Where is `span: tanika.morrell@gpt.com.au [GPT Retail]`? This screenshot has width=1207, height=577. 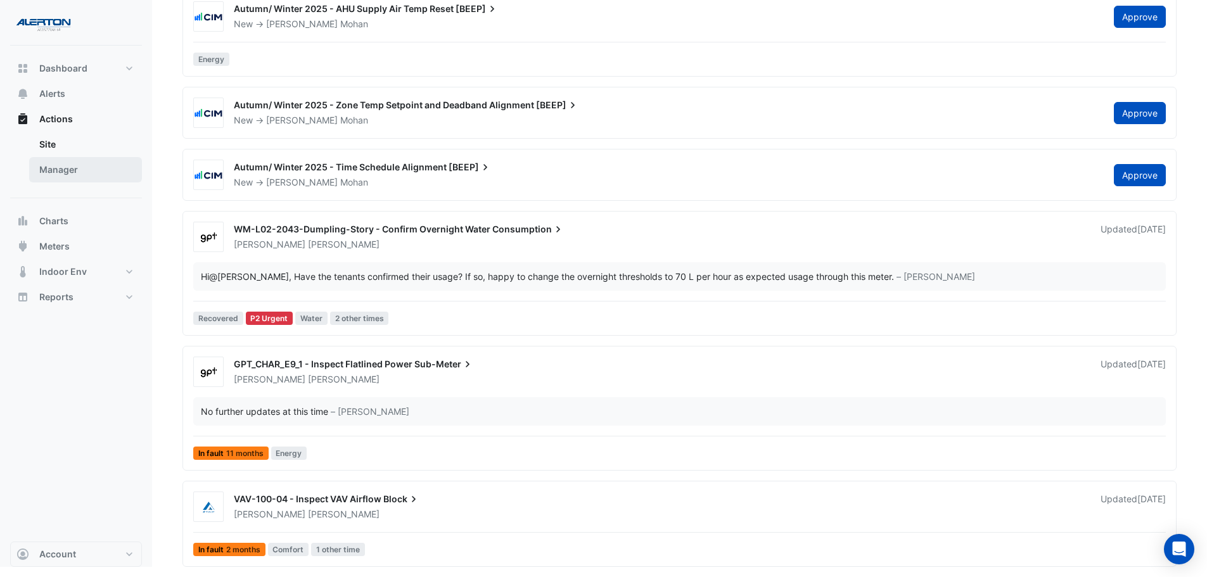 span: tanika.morrell@gpt.com.au [GPT Retail] is located at coordinates (249, 276).